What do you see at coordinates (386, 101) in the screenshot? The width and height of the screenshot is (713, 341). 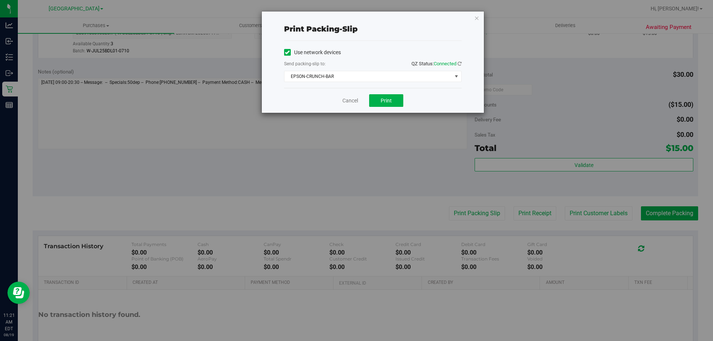 I see `span: Print` at bounding box center [386, 101].